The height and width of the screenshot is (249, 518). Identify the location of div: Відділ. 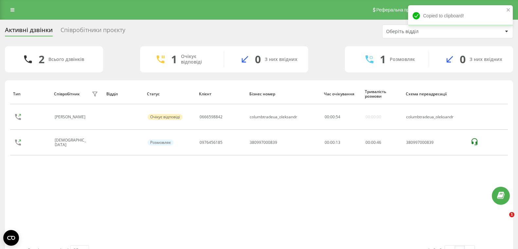
(124, 94).